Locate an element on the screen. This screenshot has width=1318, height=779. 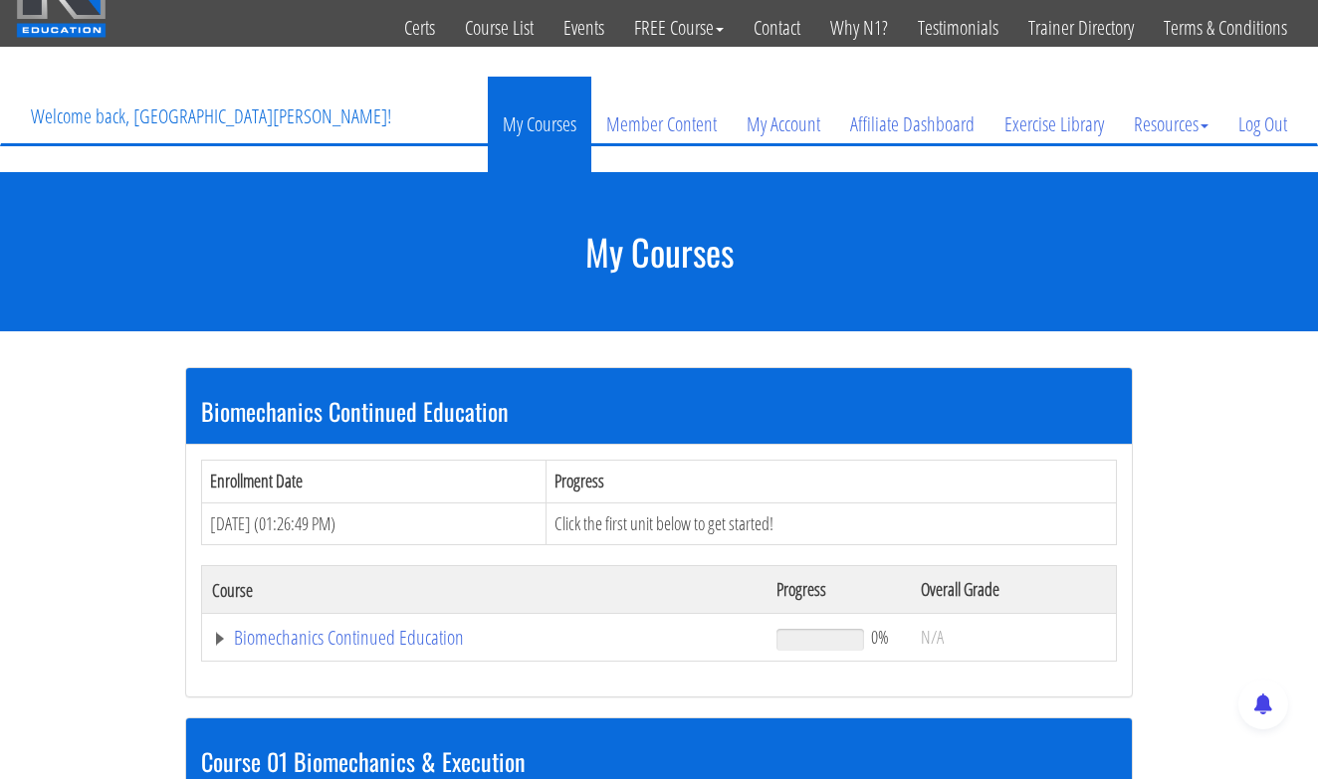
h3: Biomechanics Continued Education is located at coordinates (659, 411).